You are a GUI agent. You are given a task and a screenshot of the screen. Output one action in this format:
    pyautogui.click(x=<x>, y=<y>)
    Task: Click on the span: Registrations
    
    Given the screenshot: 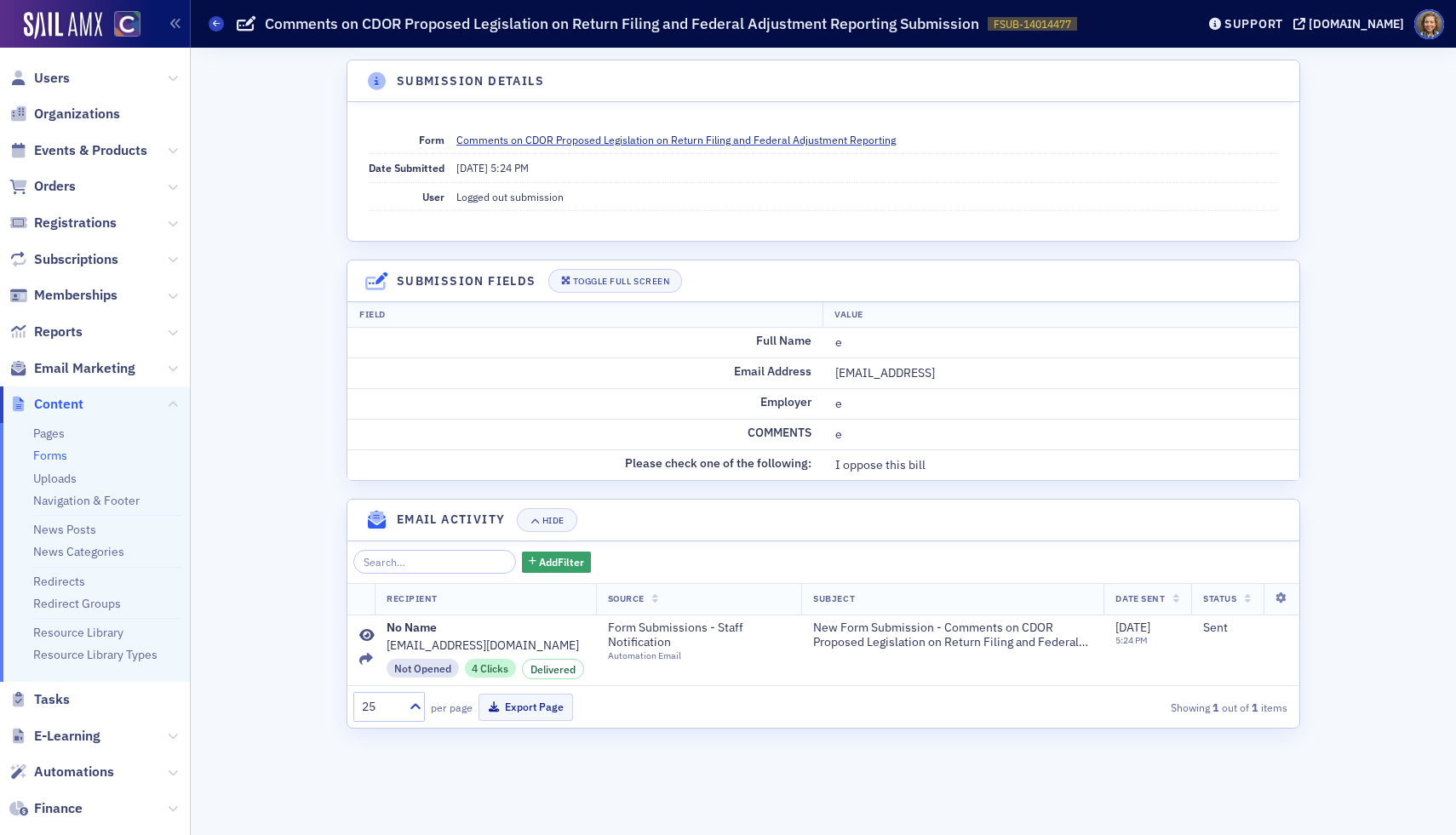 What is the action you would take?
    pyautogui.click(x=74, y=223)
    